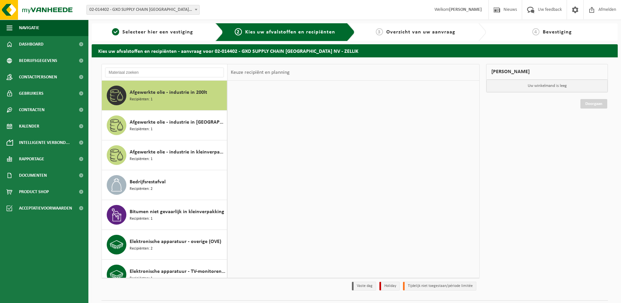 Image resolution: width=621 pixels, height=303 pixels. Describe the element at coordinates (38, 77) in the screenshot. I see `span: Contactpersonen` at that location.